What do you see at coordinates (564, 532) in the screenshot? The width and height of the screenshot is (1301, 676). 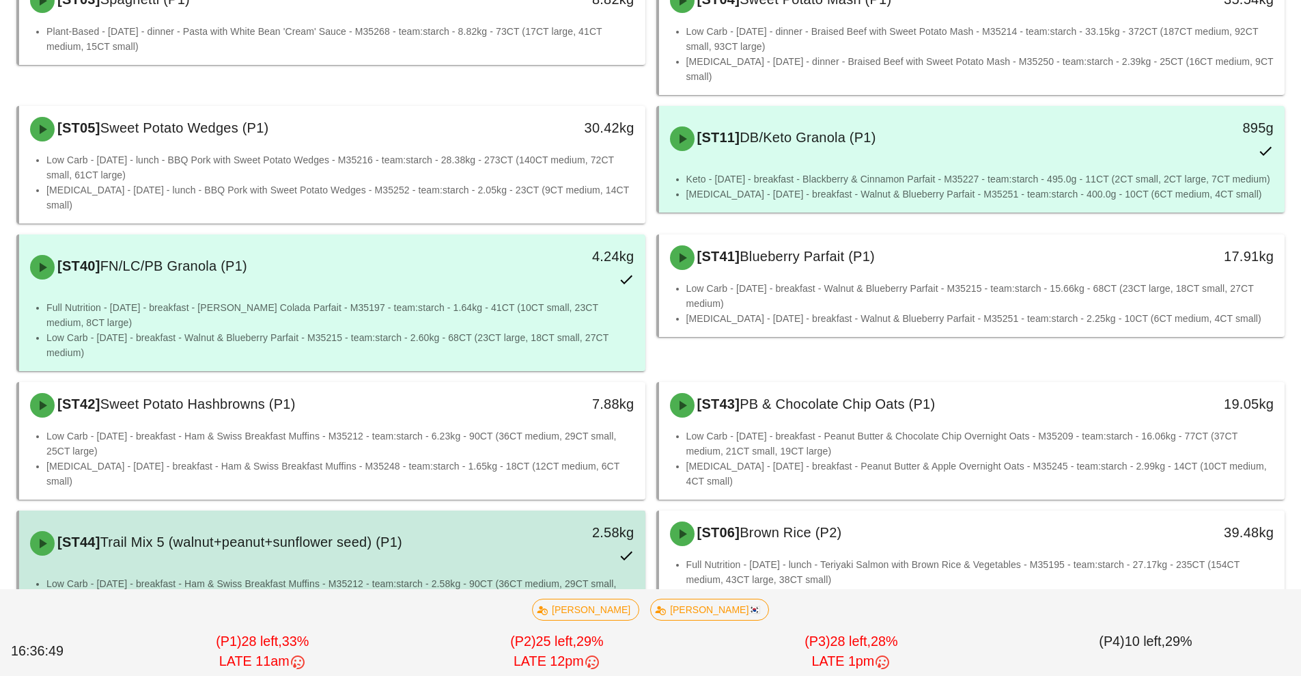 I see `div: 2.58kg` at bounding box center [564, 532].